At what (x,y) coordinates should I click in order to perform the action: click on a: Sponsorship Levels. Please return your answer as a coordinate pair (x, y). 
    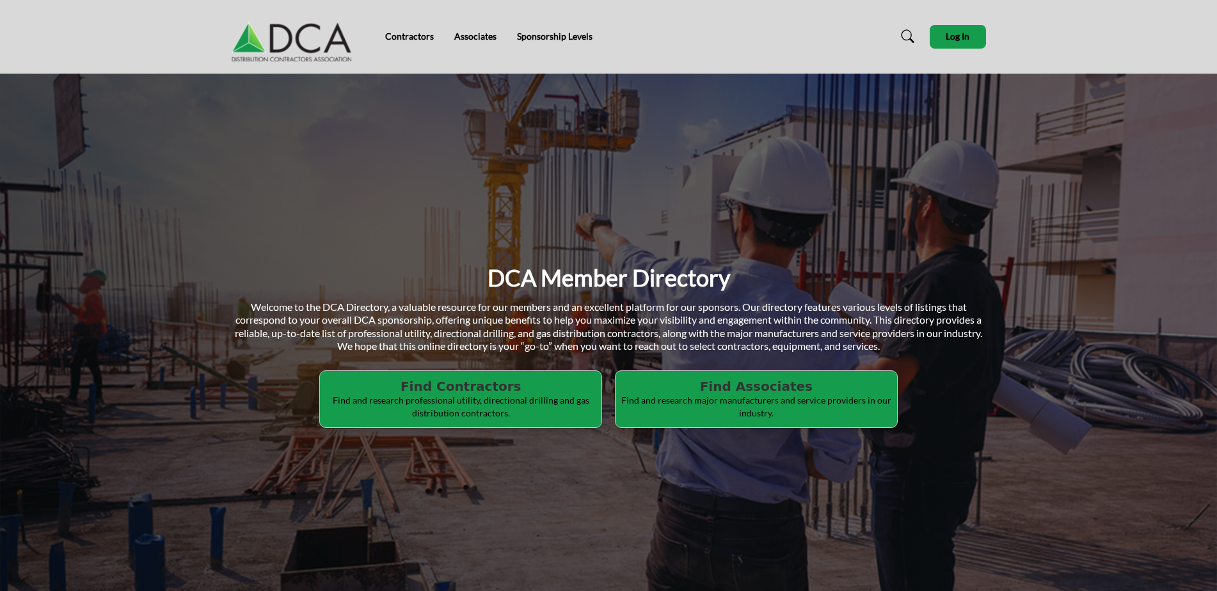
    Looking at the image, I should click on (555, 36).